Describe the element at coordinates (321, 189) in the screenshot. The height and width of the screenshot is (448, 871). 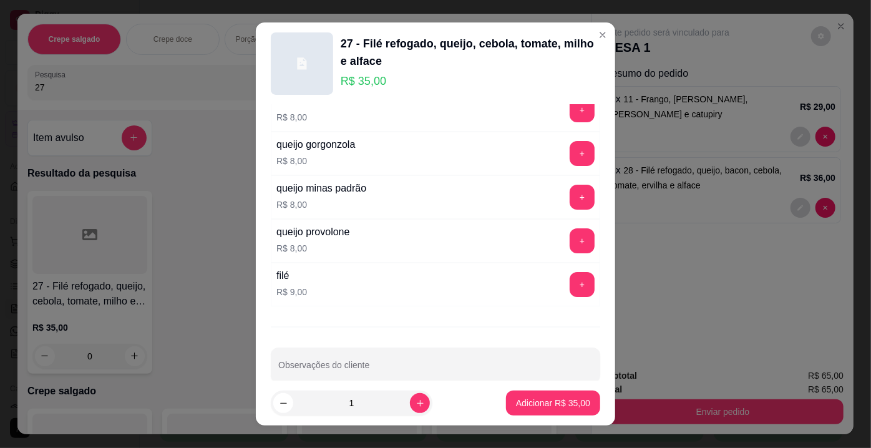
I see `div: queijo minas padrão` at that location.